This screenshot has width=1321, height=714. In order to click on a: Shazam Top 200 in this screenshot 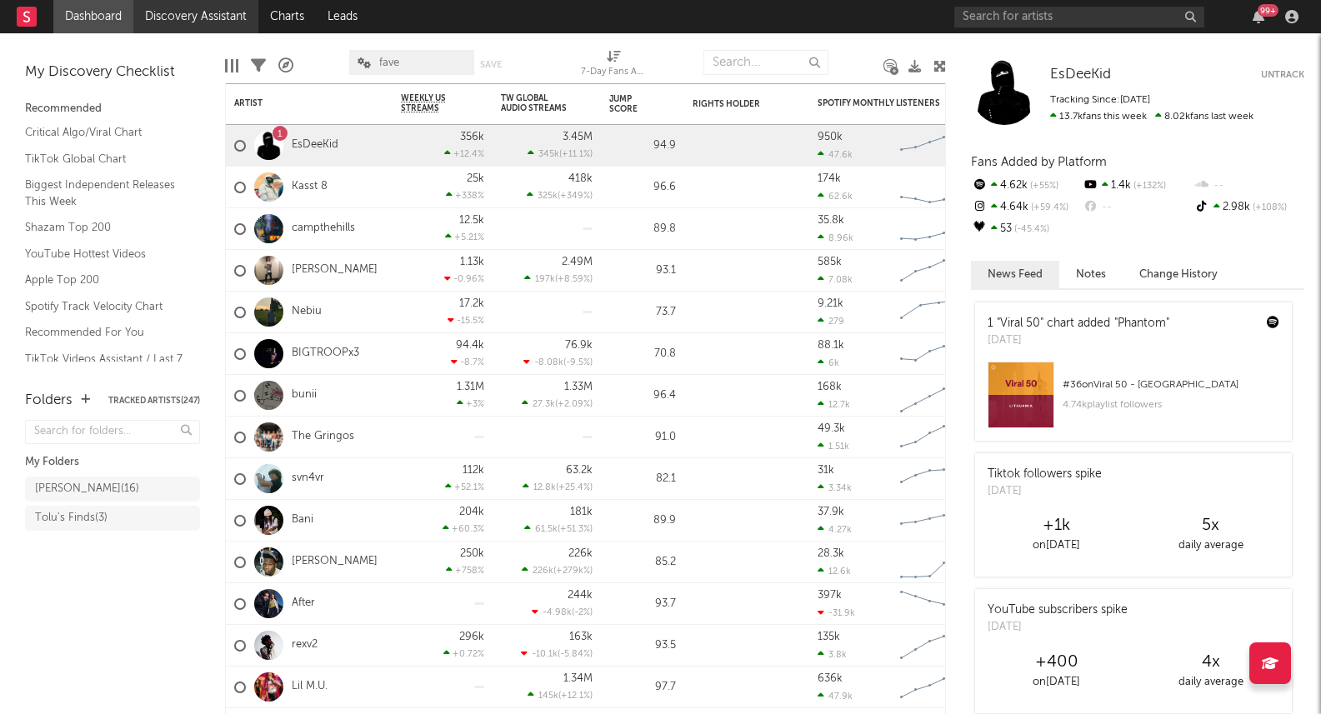, I will do `click(104, 228)`.